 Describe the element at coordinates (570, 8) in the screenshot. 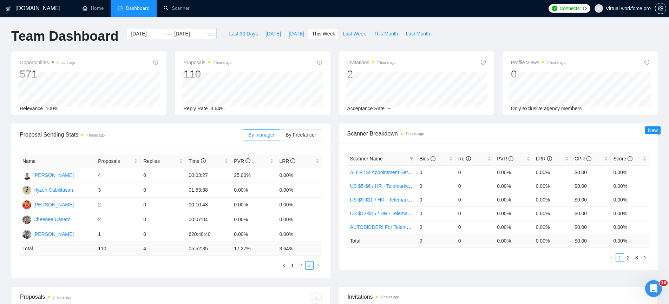

I see `span: Connects:` at that location.